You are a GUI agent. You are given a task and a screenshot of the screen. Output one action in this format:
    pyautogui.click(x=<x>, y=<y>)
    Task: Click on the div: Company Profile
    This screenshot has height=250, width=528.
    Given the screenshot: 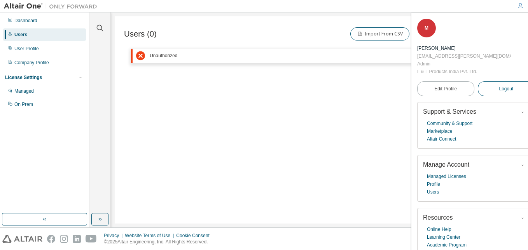 What is the action you would take?
    pyautogui.click(x=32, y=63)
    